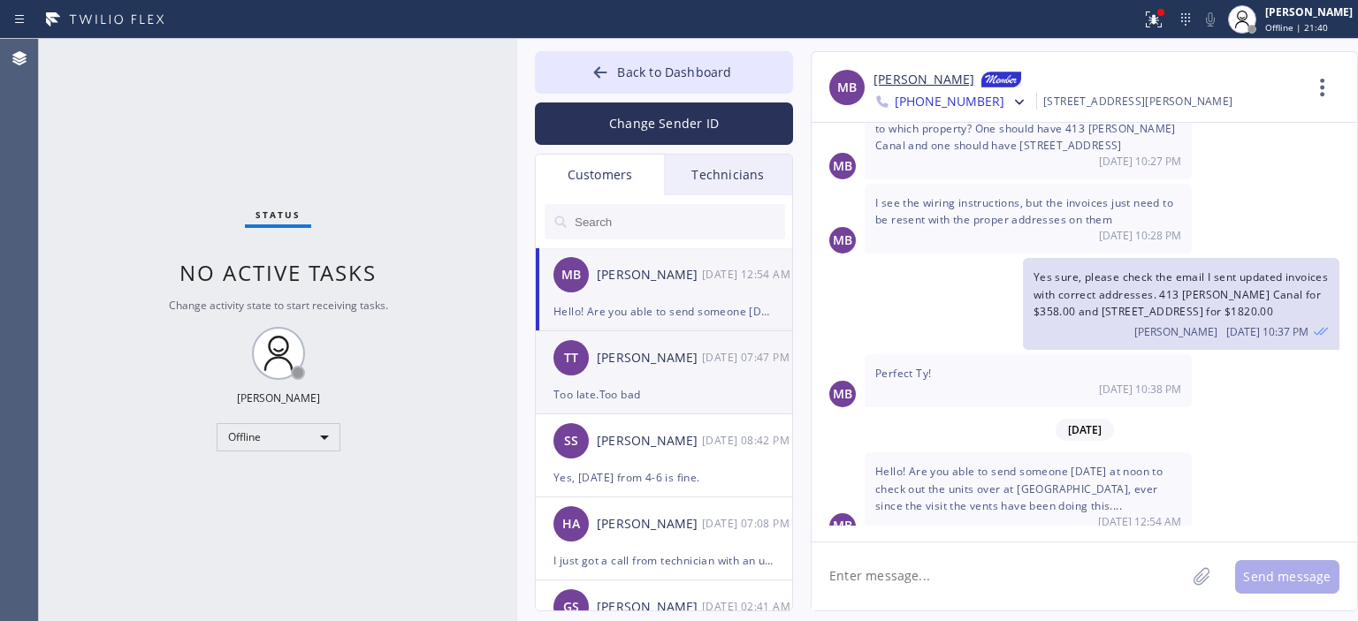 The width and height of the screenshot is (1358, 621). Describe the element at coordinates (664, 72) in the screenshot. I see `button: Back to Dashboard` at that location.